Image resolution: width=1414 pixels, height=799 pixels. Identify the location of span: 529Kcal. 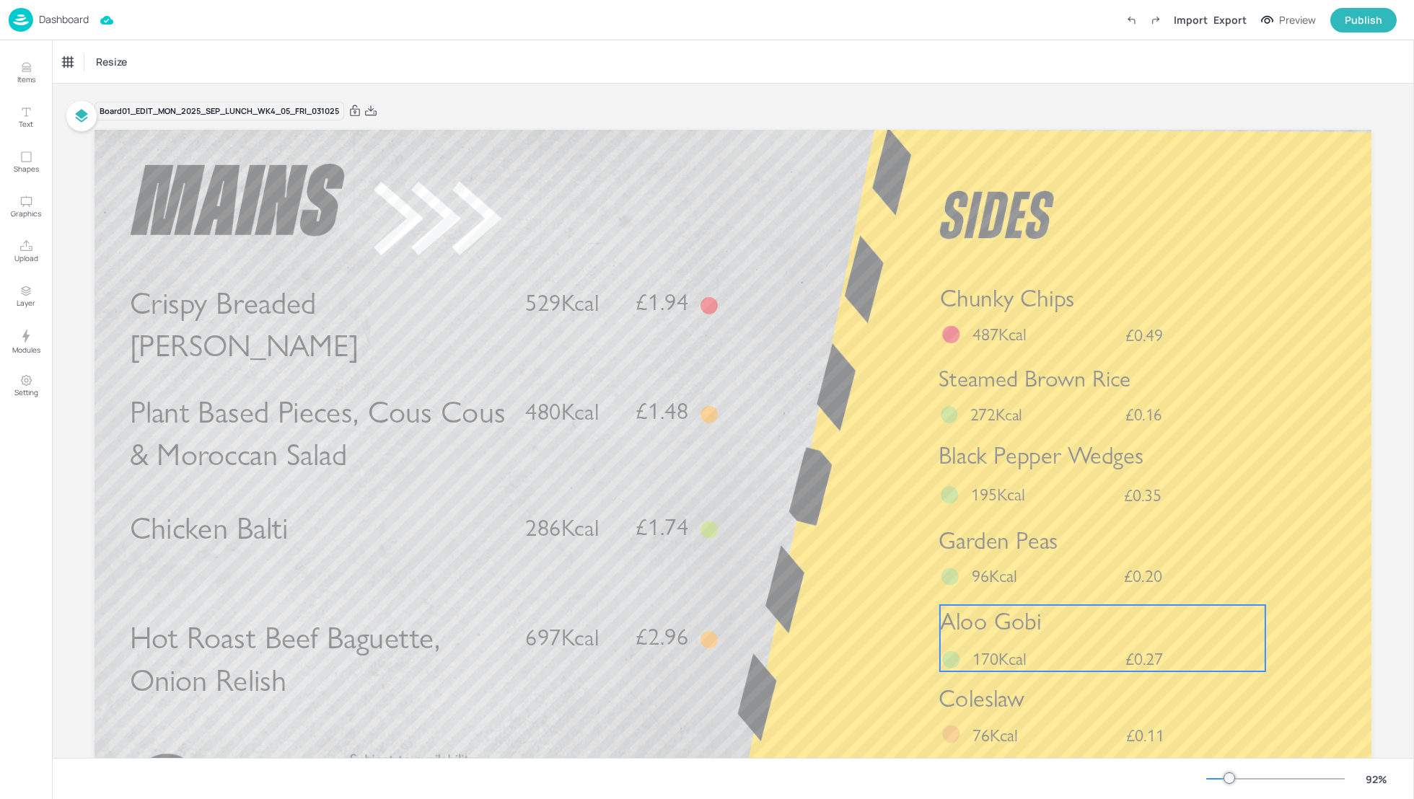
(562, 303).